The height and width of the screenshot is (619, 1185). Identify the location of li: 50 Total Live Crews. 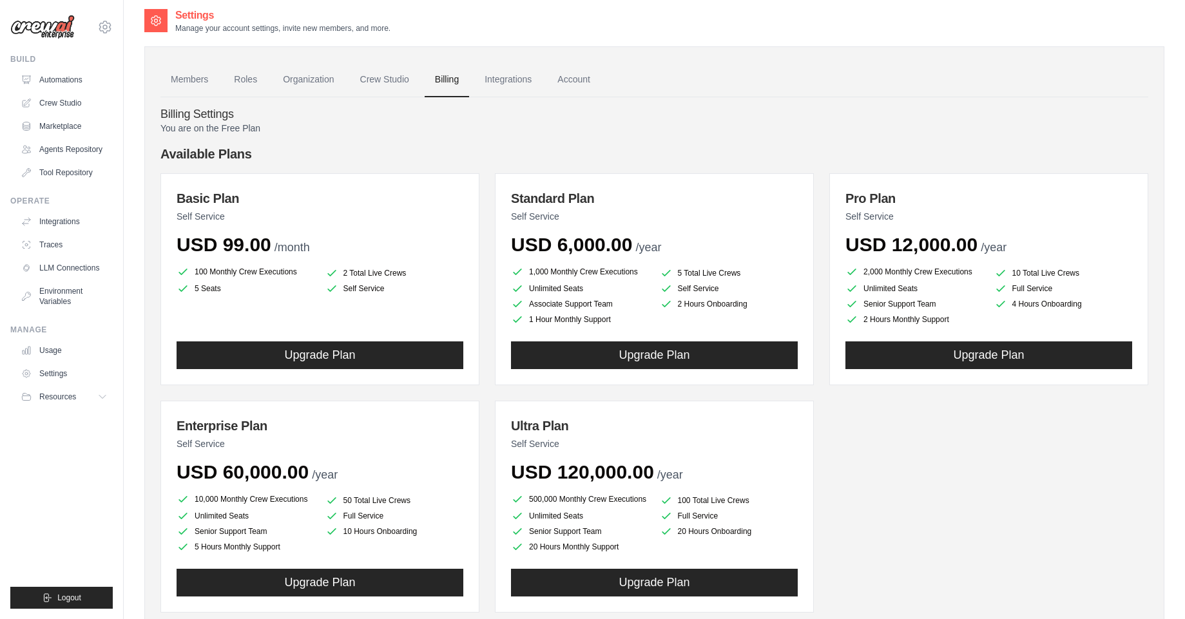
(394, 501).